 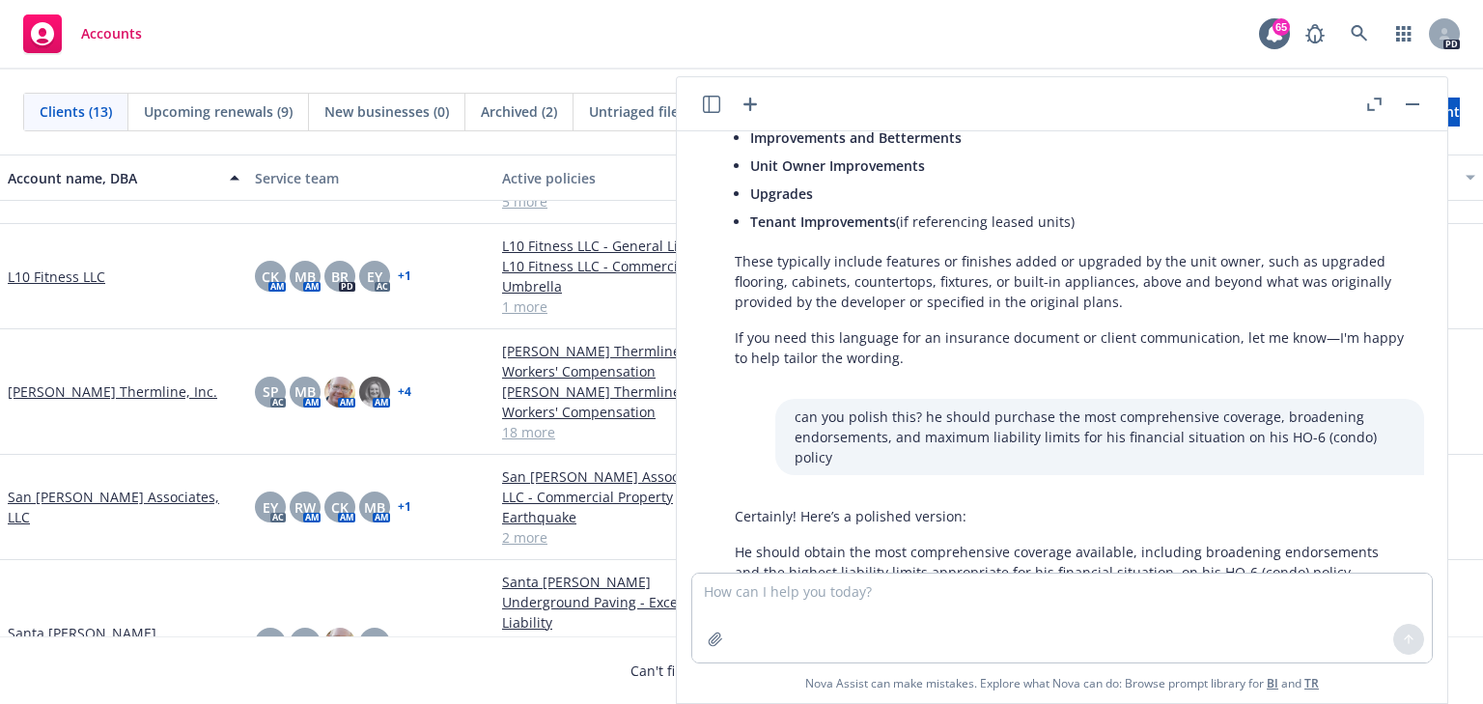 What do you see at coordinates (1100, 436) in the screenshot?
I see `p: can you polish this? he should purchase the most comprehensive coverage, broadening endorsements,...` at bounding box center [1100, 436].